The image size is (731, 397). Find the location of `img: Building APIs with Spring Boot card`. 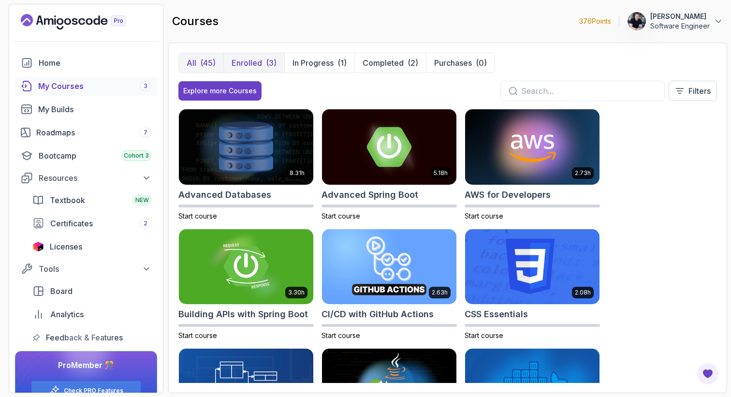

img: Building APIs with Spring Boot card is located at coordinates (246, 267).